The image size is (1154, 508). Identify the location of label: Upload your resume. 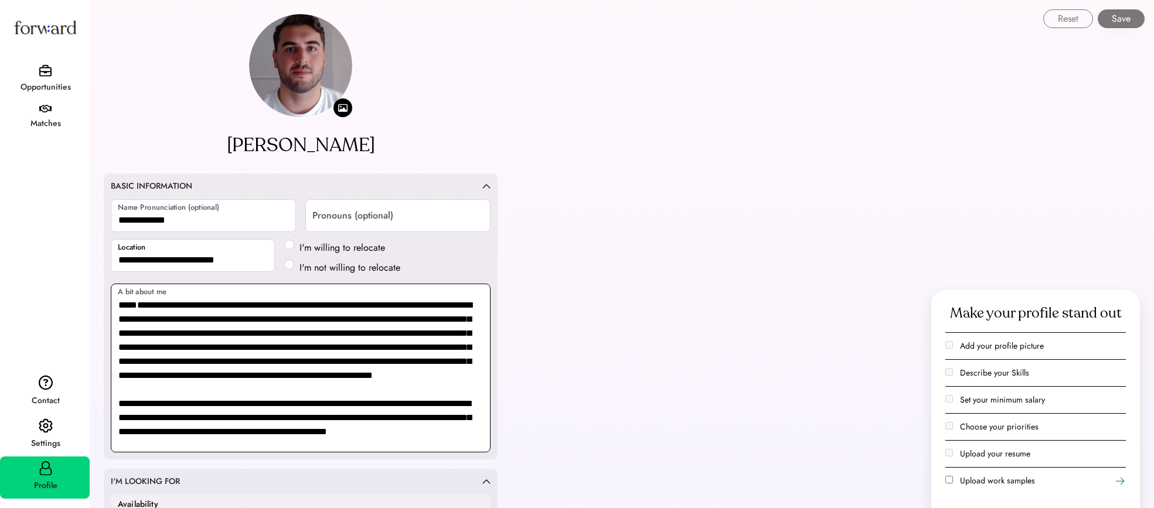
(995, 453).